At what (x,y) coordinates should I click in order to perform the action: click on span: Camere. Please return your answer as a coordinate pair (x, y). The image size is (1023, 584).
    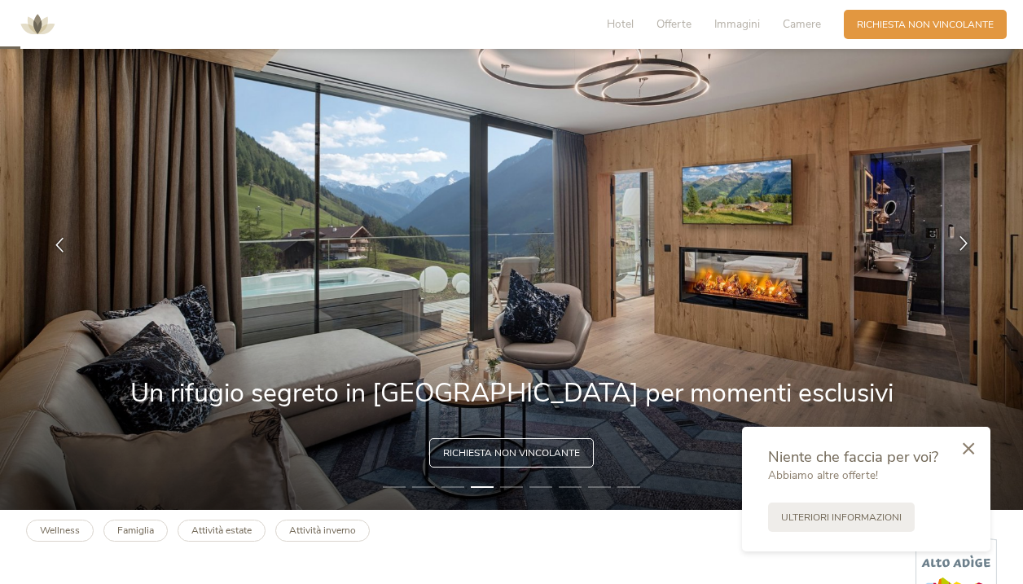
    Looking at the image, I should click on (801, 24).